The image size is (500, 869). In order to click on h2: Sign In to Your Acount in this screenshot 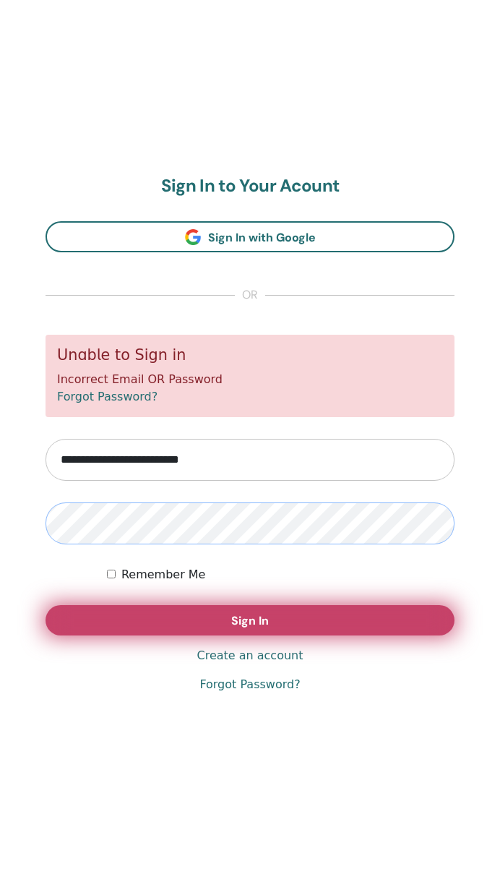, I will do `click(250, 186)`.